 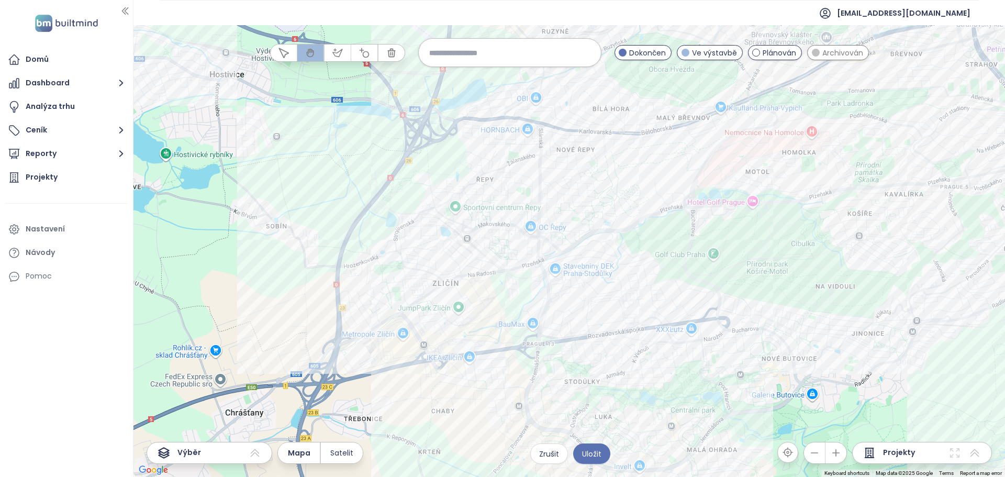 I want to click on span: Plánován, so click(x=779, y=53).